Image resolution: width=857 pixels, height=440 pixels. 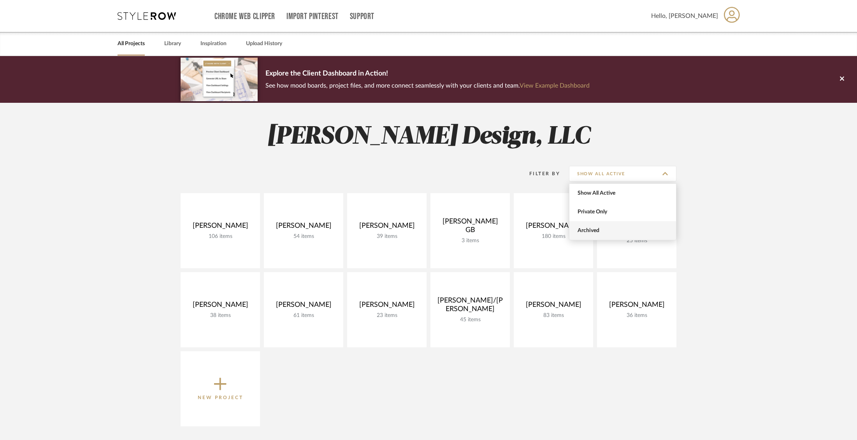 What do you see at coordinates (637, 241) in the screenshot?
I see `div: 25 items` at bounding box center [637, 241].